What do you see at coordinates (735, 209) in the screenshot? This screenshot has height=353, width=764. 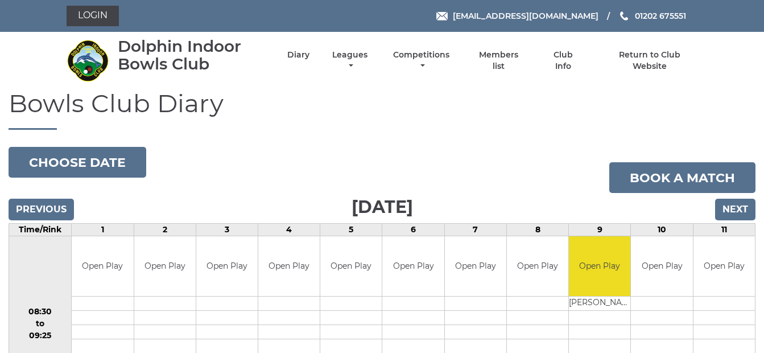 I see `input: Next` at bounding box center [735, 209].